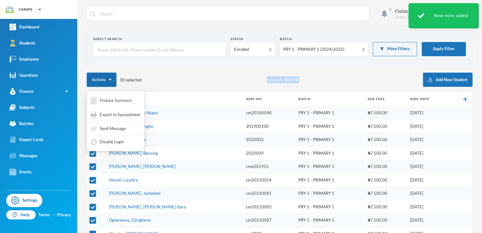 The width and height of the screenshot is (482, 233). I want to click on img: search, so click(93, 14).